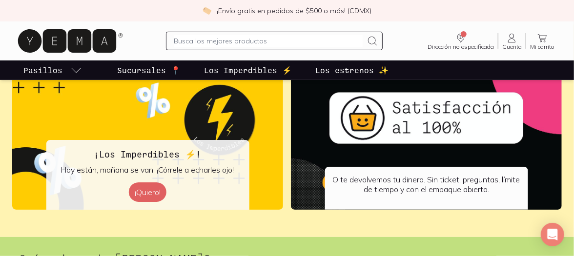  I want to click on h3: ¡Los Imperdibles ⚡️!, so click(147, 154).